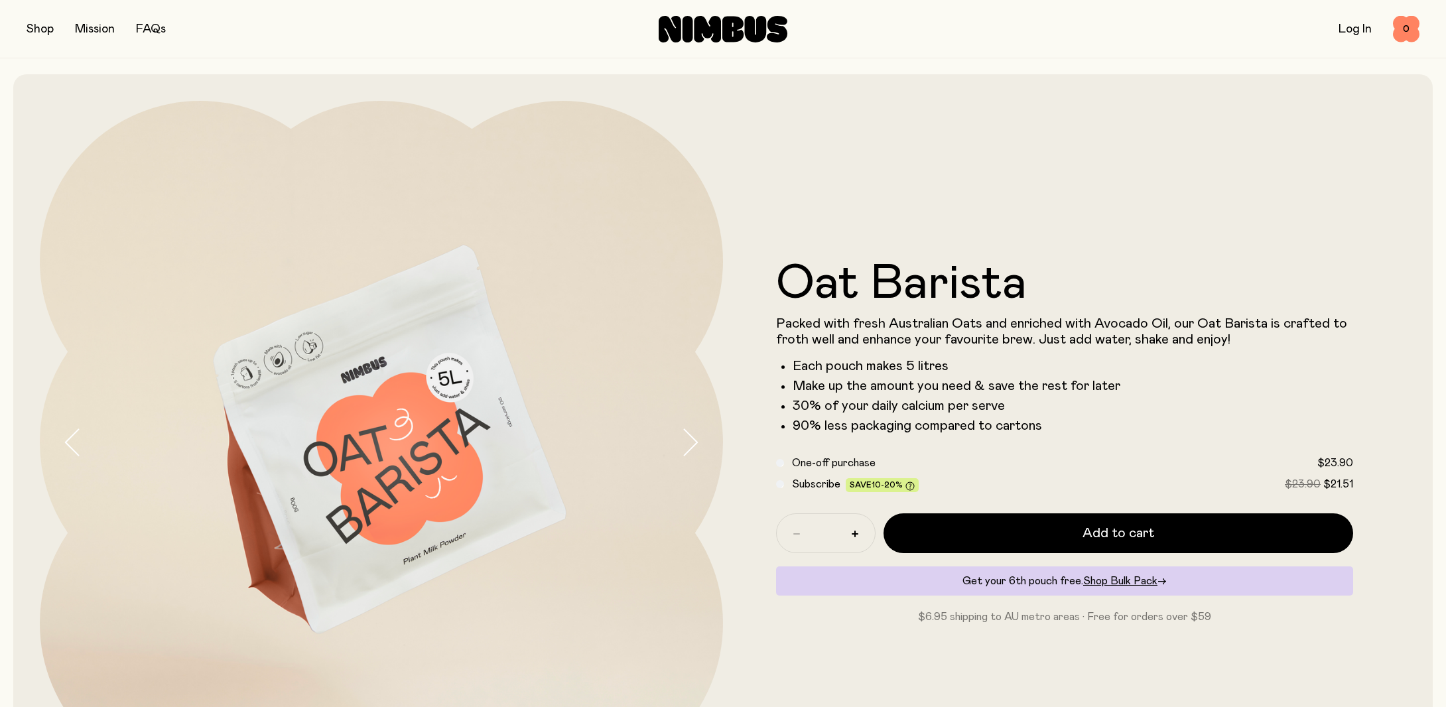 The image size is (1446, 707). What do you see at coordinates (95, 29) in the screenshot?
I see `a: Mission` at bounding box center [95, 29].